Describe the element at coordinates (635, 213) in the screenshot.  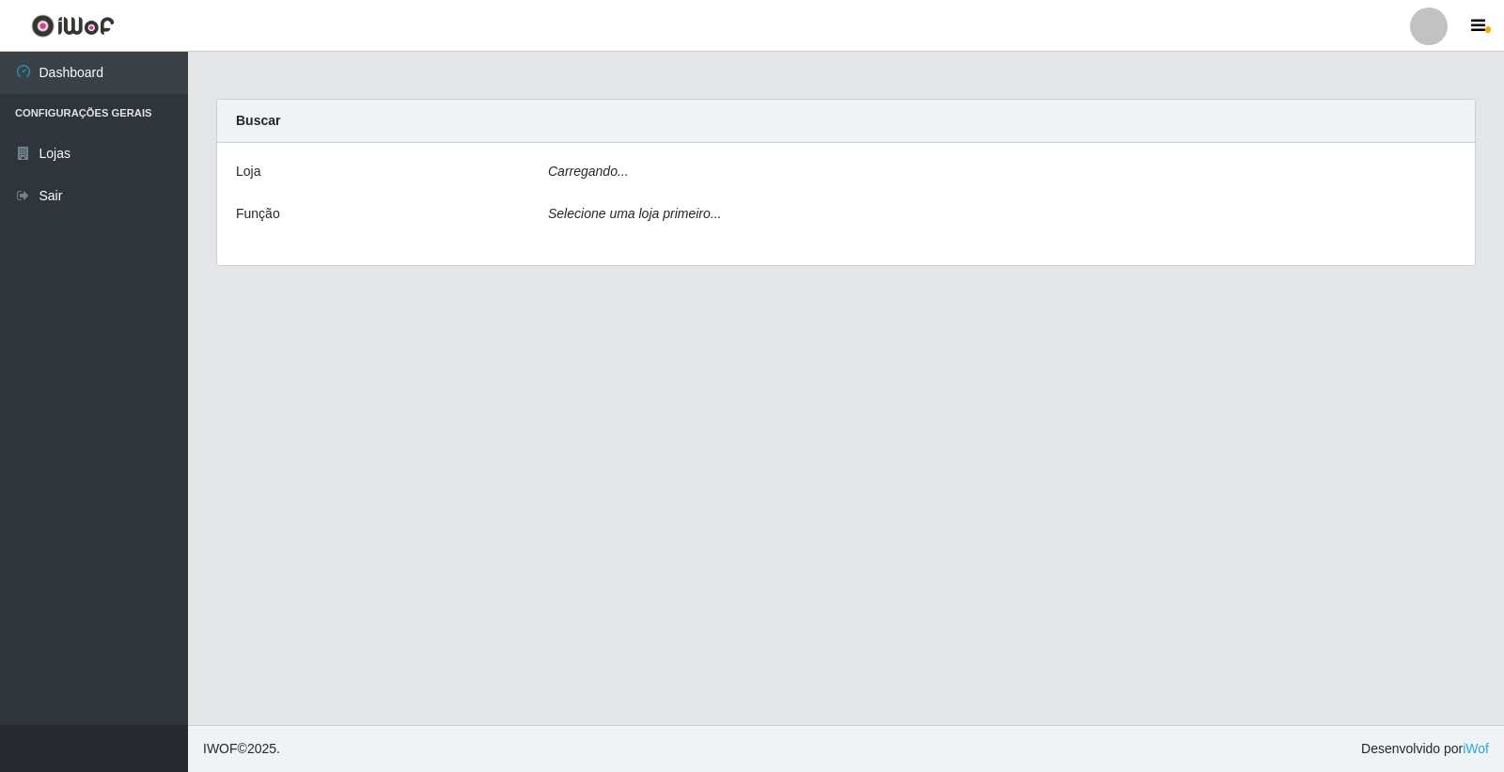
I see `i: Selecione uma loja primeiro...` at that location.